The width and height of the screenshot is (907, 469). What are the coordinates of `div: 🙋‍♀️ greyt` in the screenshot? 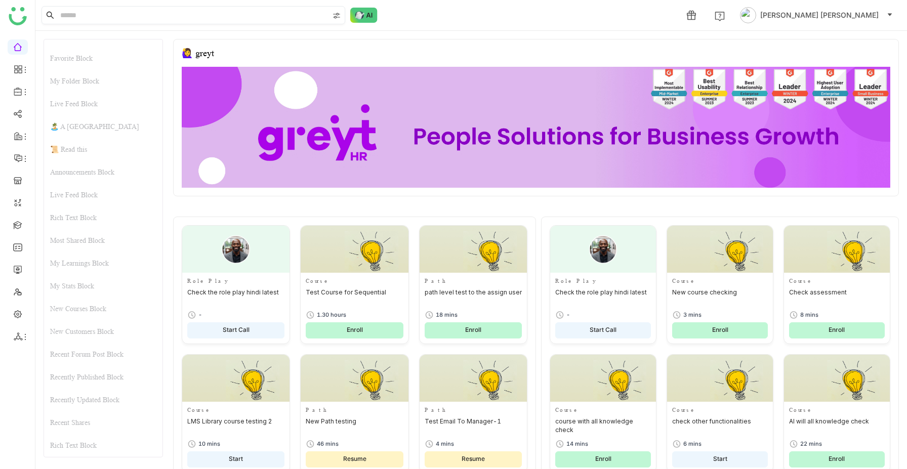 It's located at (198, 53).